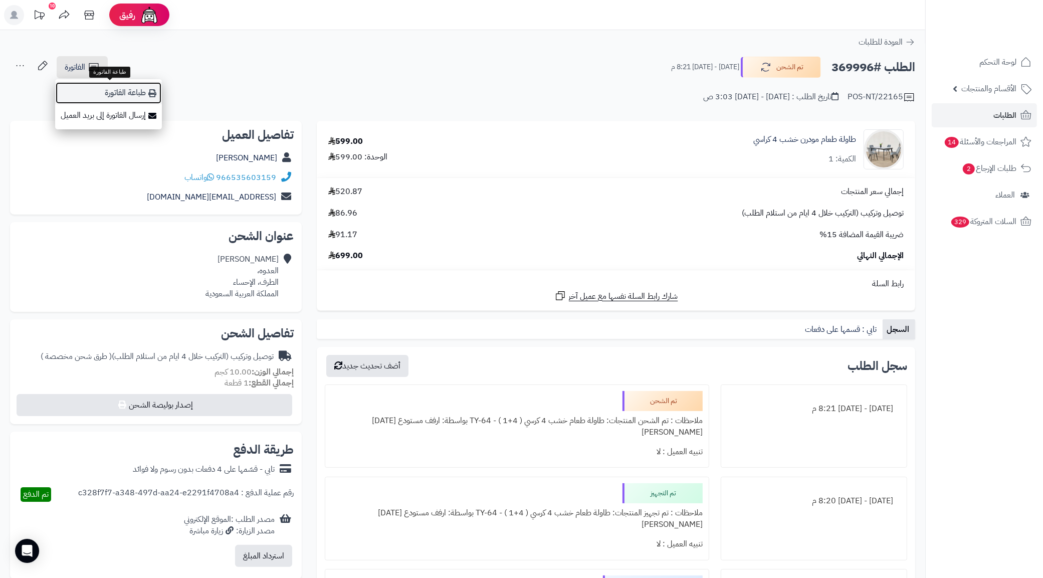  Describe the element at coordinates (199, 177) in the screenshot. I see `span: واتساب` at that location.